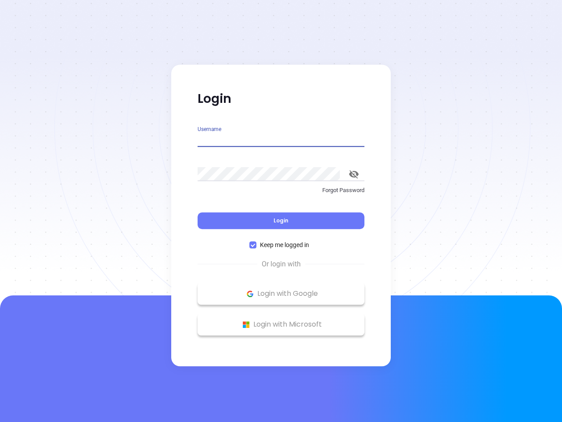 The image size is (562, 422). I want to click on p: Login with Microsoft, so click(281, 324).